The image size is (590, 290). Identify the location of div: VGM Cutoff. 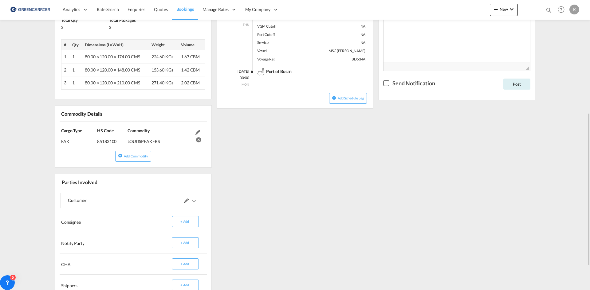
(284, 26).